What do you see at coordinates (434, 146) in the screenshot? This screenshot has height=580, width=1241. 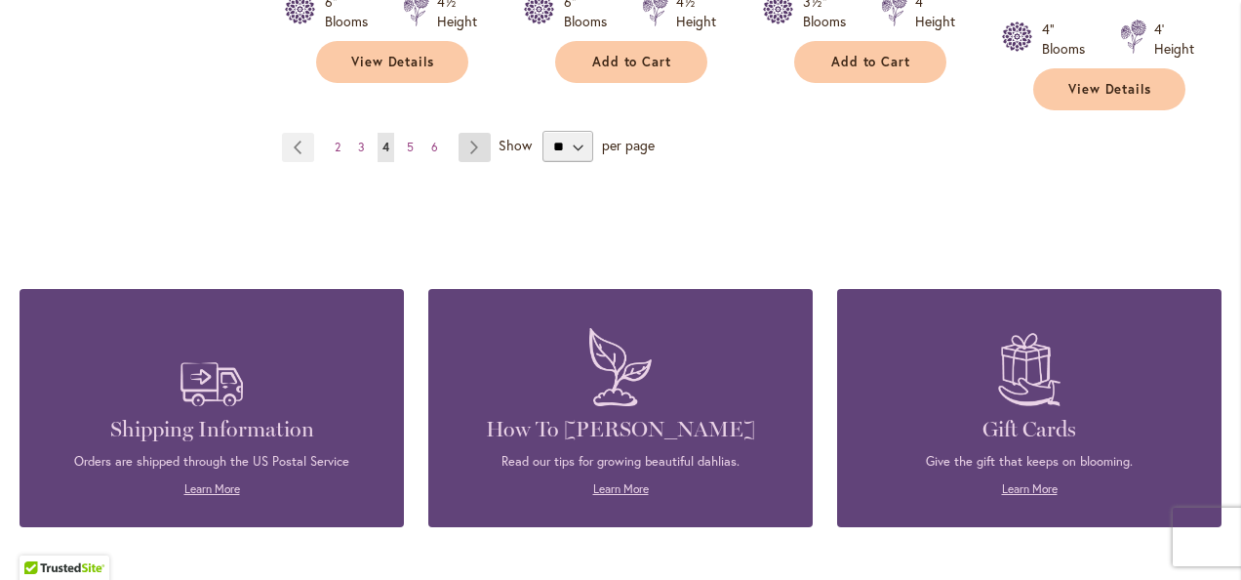 I see `span: 6` at bounding box center [434, 146].